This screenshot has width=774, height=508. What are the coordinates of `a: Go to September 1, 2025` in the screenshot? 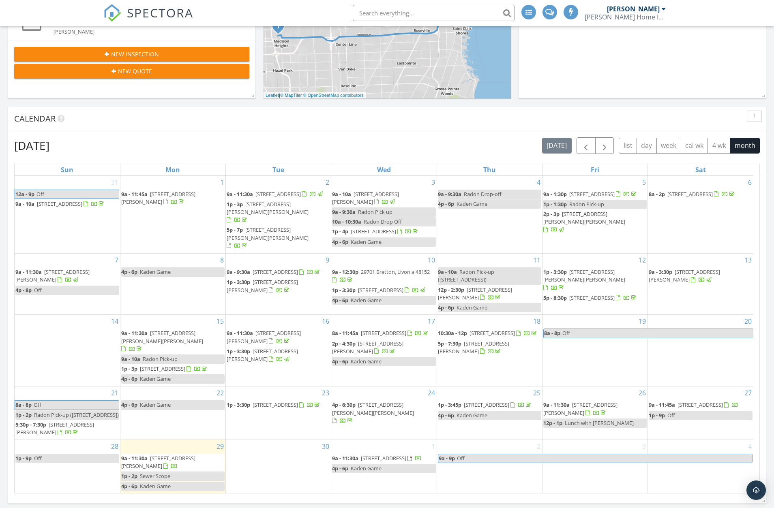 It's located at (222, 182).